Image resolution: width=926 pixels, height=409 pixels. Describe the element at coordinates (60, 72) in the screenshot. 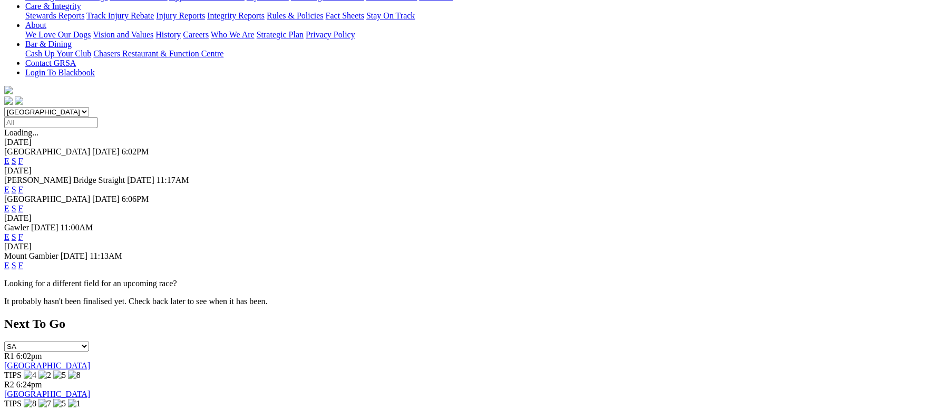

I see `a: Login To Blackbook` at that location.